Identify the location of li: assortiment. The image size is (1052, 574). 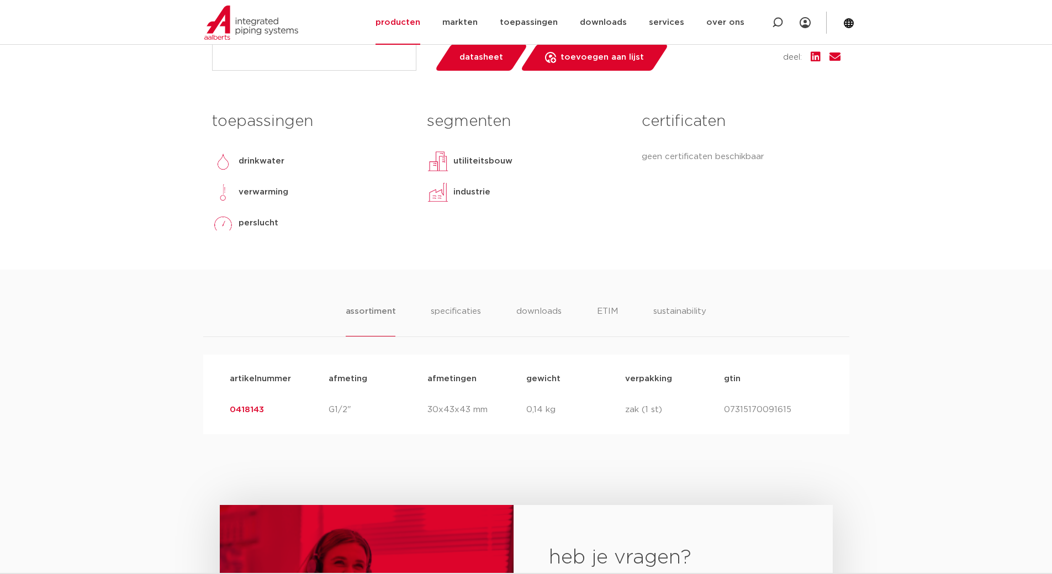
(371, 320).